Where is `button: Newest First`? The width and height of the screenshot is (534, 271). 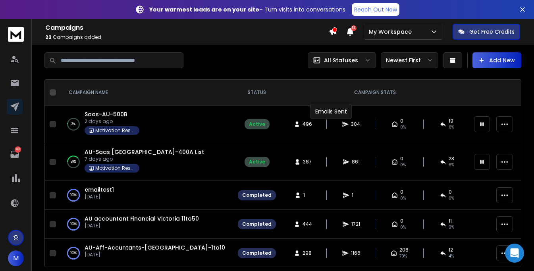 button: Newest First is located at coordinates (410, 60).